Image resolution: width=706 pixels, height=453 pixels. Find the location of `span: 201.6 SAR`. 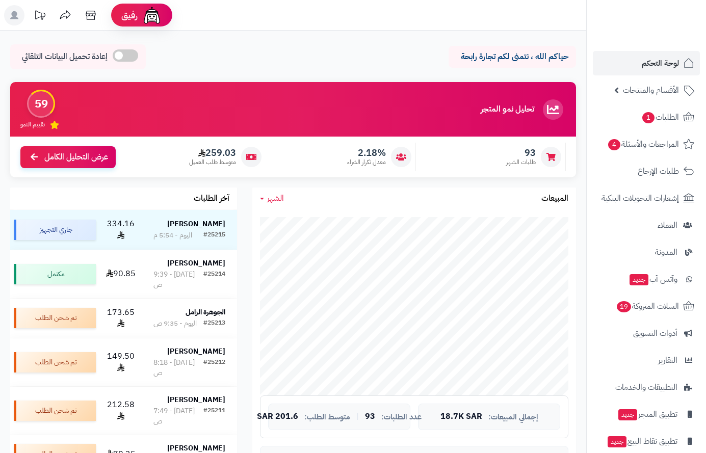

span: 201.6 SAR is located at coordinates (277, 417).